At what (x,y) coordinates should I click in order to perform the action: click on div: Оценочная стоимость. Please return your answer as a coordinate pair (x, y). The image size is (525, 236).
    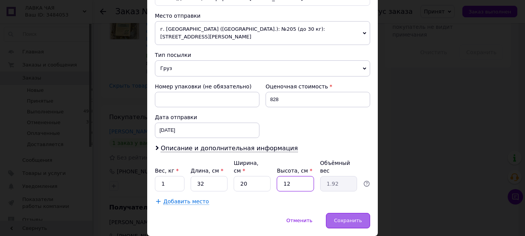
    Looking at the image, I should click on (318, 86).